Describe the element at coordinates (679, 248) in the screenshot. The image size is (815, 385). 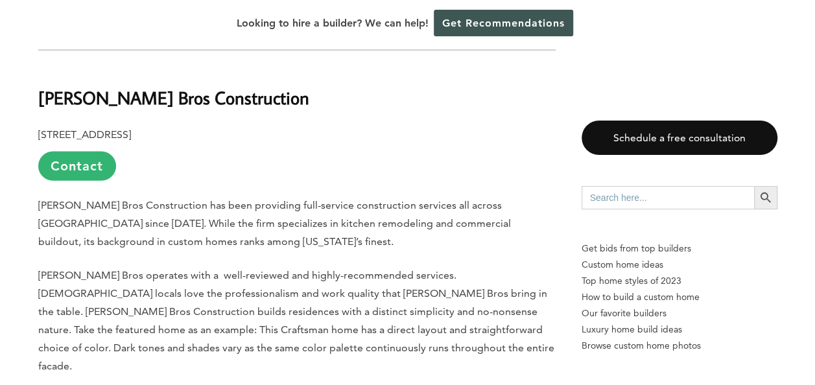
I see `p: Get bids from top builders` at that location.